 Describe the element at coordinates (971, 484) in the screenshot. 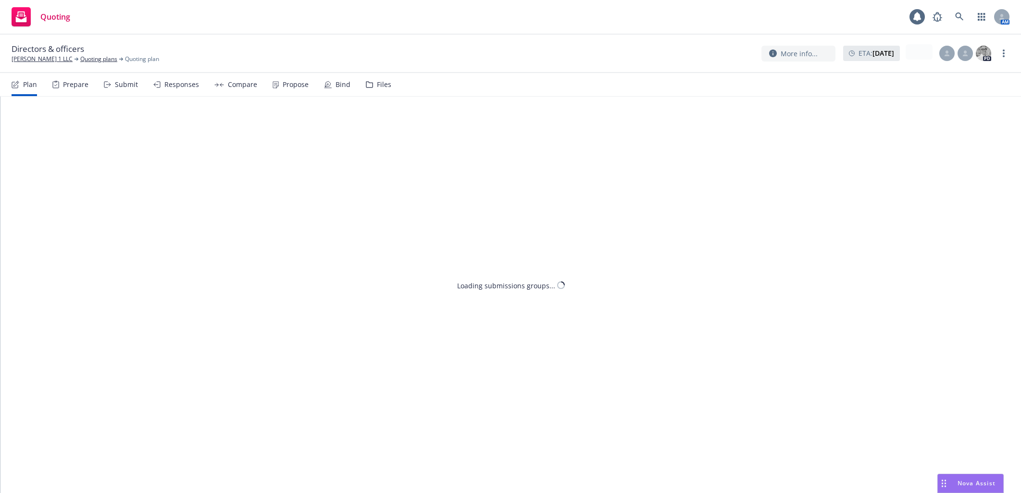

I see `button: Nova Assist` at that location.